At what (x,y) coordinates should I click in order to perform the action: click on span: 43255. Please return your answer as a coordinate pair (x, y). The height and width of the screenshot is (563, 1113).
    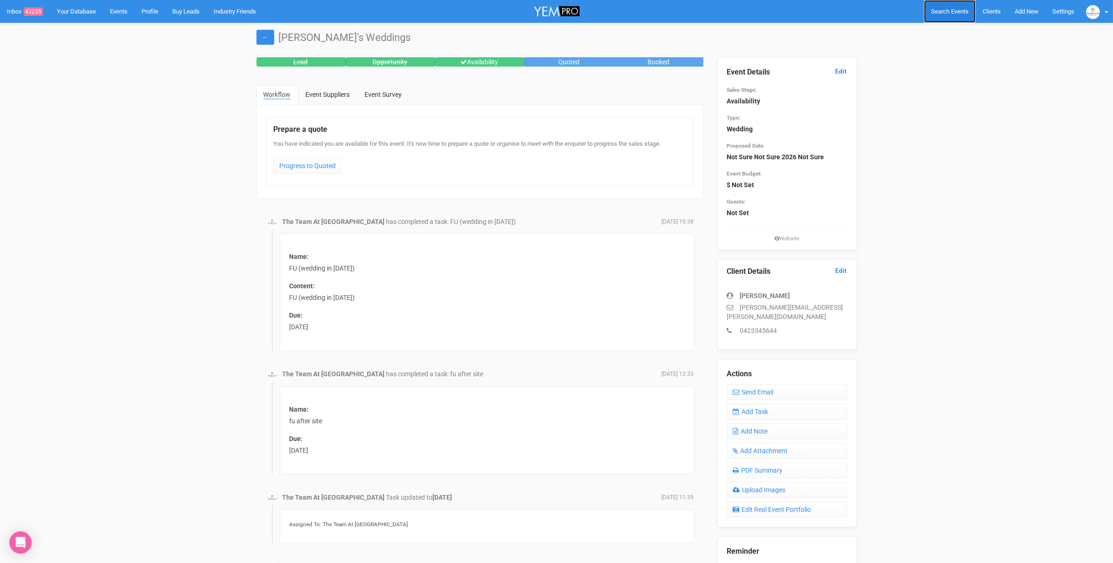
    Looking at the image, I should click on (33, 12).